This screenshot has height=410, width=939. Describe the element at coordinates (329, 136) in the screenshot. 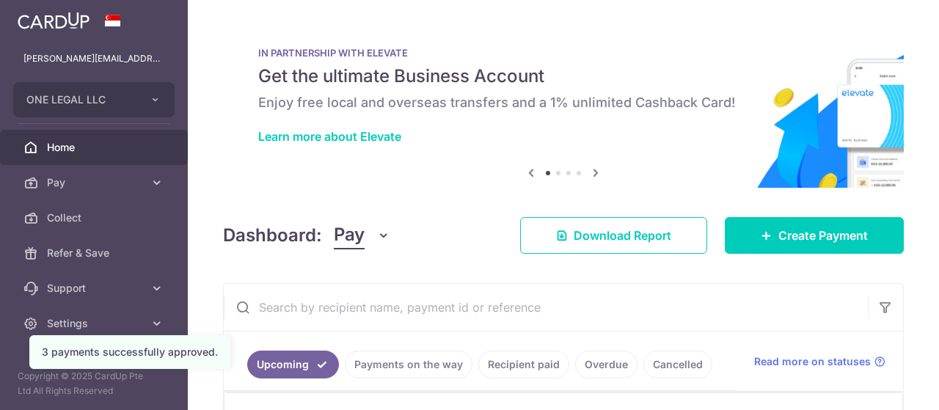

I see `a: Learn more about Elevate` at that location.